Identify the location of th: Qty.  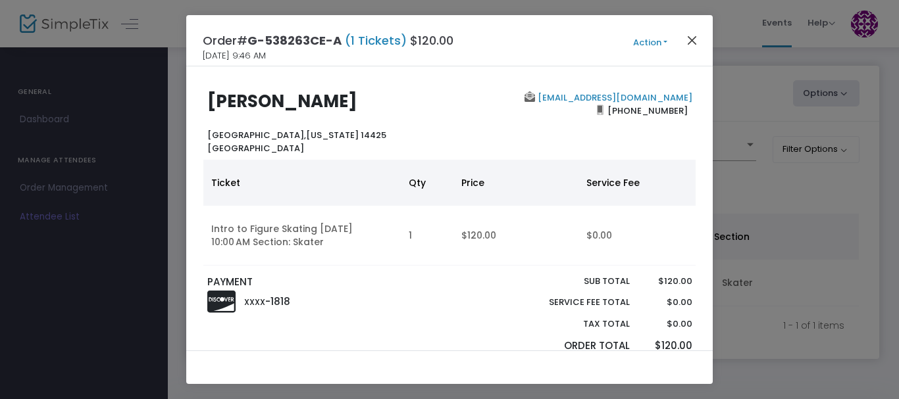
(427, 183).